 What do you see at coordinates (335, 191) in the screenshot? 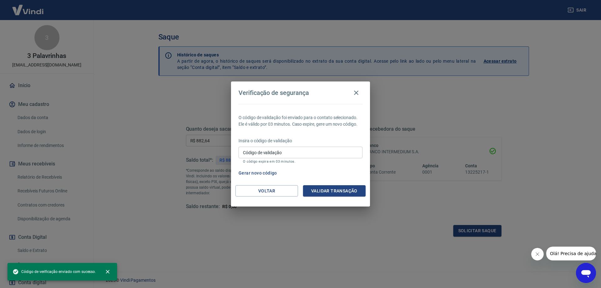
I see `button: Validar transação` at bounding box center [335, 191].